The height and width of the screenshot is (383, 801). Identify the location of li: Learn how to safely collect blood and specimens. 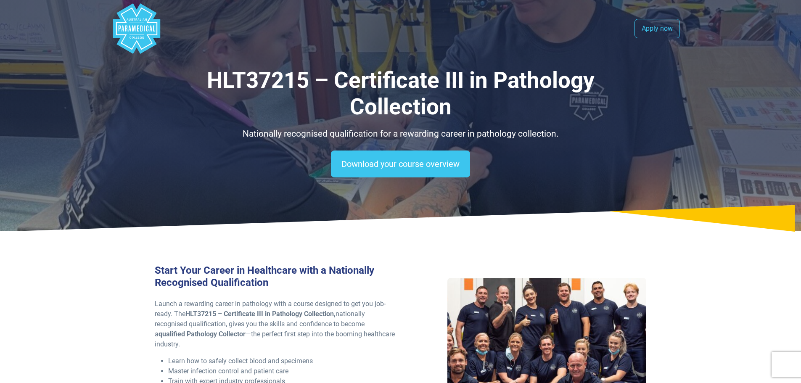
(282, 361).